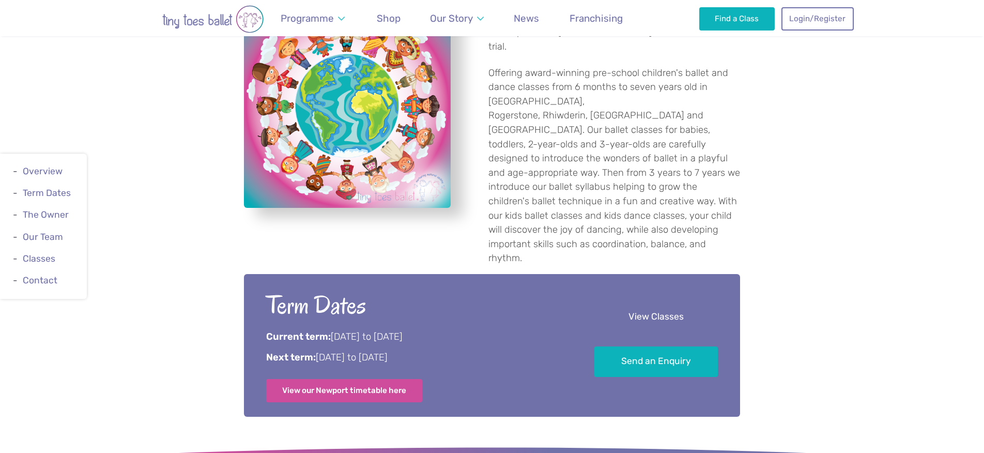 The height and width of the screenshot is (453, 984). I want to click on a: News, so click(527, 18).